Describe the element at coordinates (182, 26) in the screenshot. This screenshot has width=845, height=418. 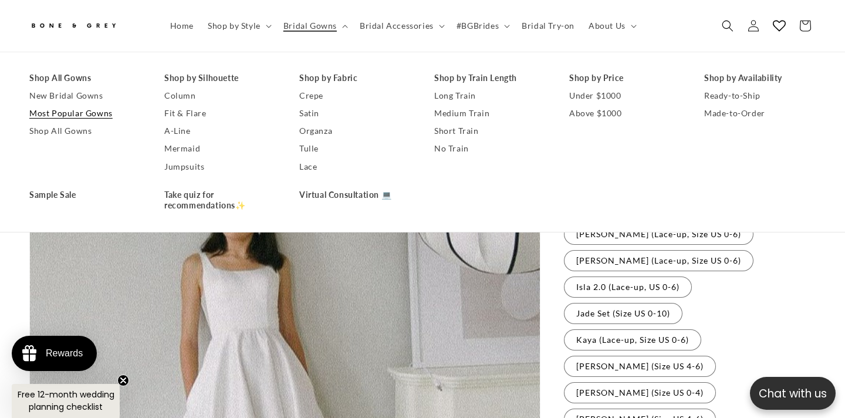
I see `span: Home` at that location.